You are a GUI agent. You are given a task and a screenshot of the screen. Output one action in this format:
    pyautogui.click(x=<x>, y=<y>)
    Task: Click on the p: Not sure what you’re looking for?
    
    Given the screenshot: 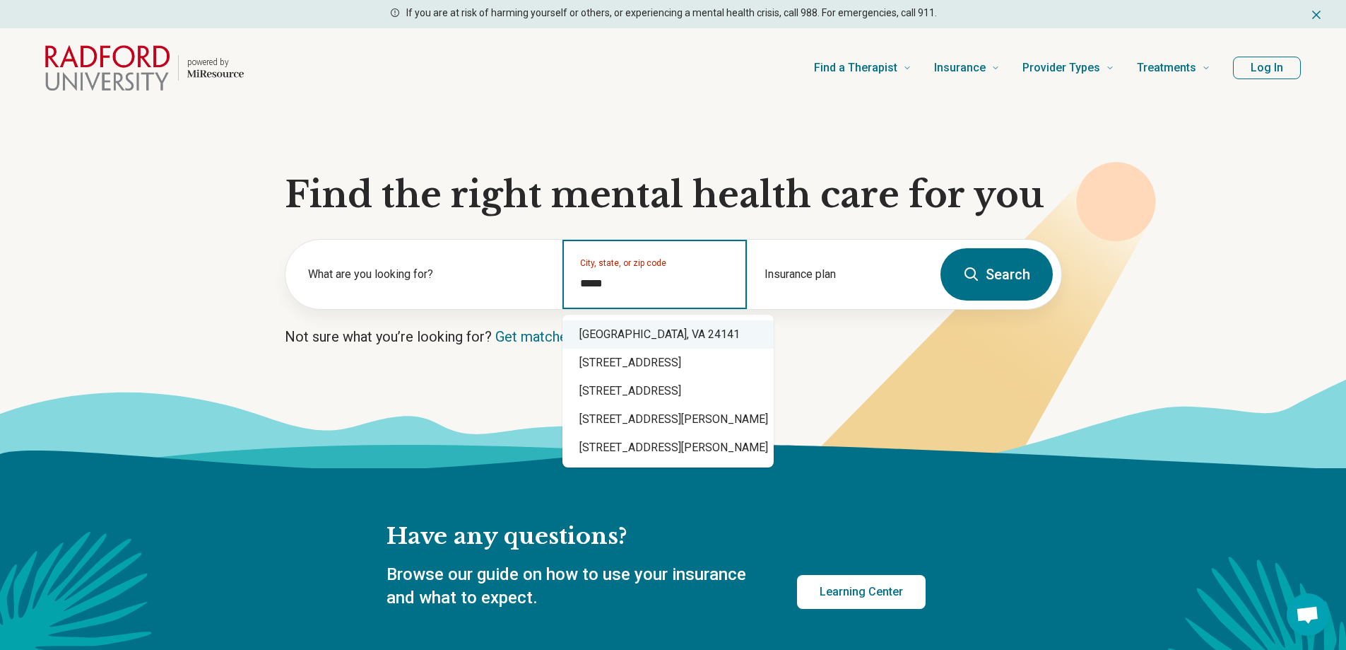 What is the action you would take?
    pyautogui.click(x=674, y=336)
    